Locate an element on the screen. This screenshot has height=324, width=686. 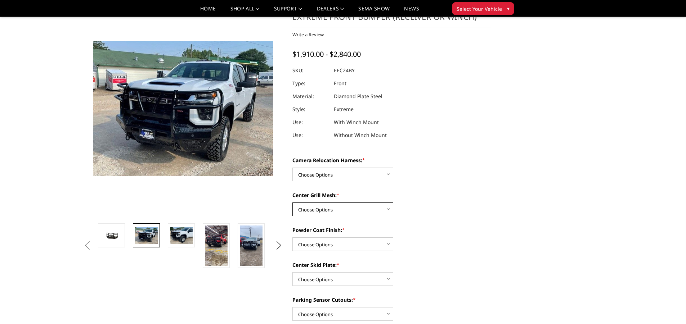
a: Home is located at coordinates (208, 11).